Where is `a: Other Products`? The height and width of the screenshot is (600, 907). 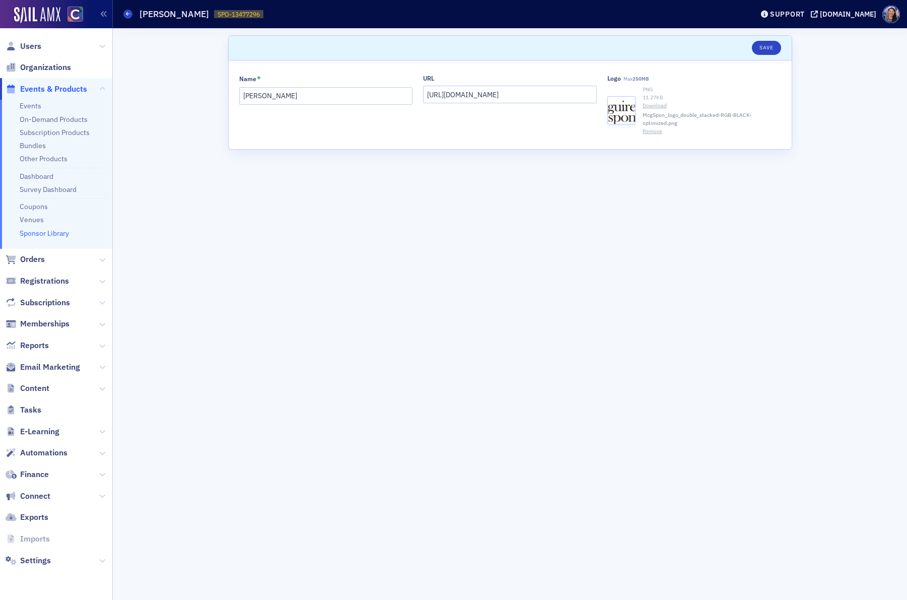 a: Other Products is located at coordinates (43, 159).